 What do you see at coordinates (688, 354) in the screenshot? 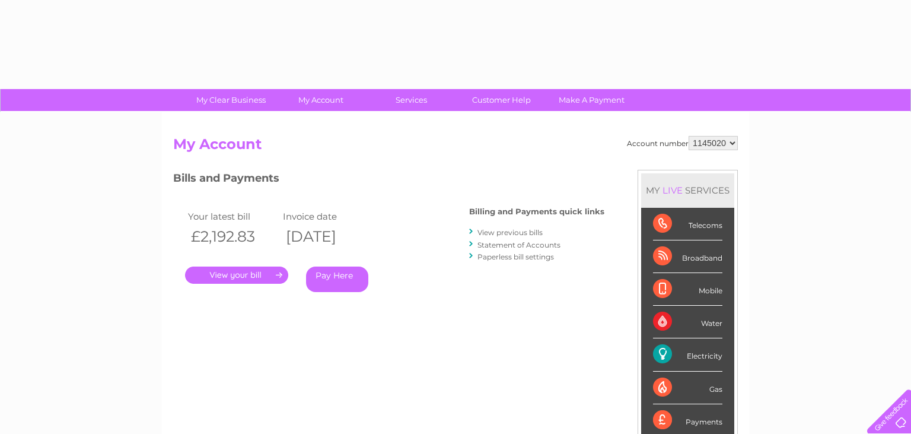
I see `div: Electricity` at bounding box center [688, 354].